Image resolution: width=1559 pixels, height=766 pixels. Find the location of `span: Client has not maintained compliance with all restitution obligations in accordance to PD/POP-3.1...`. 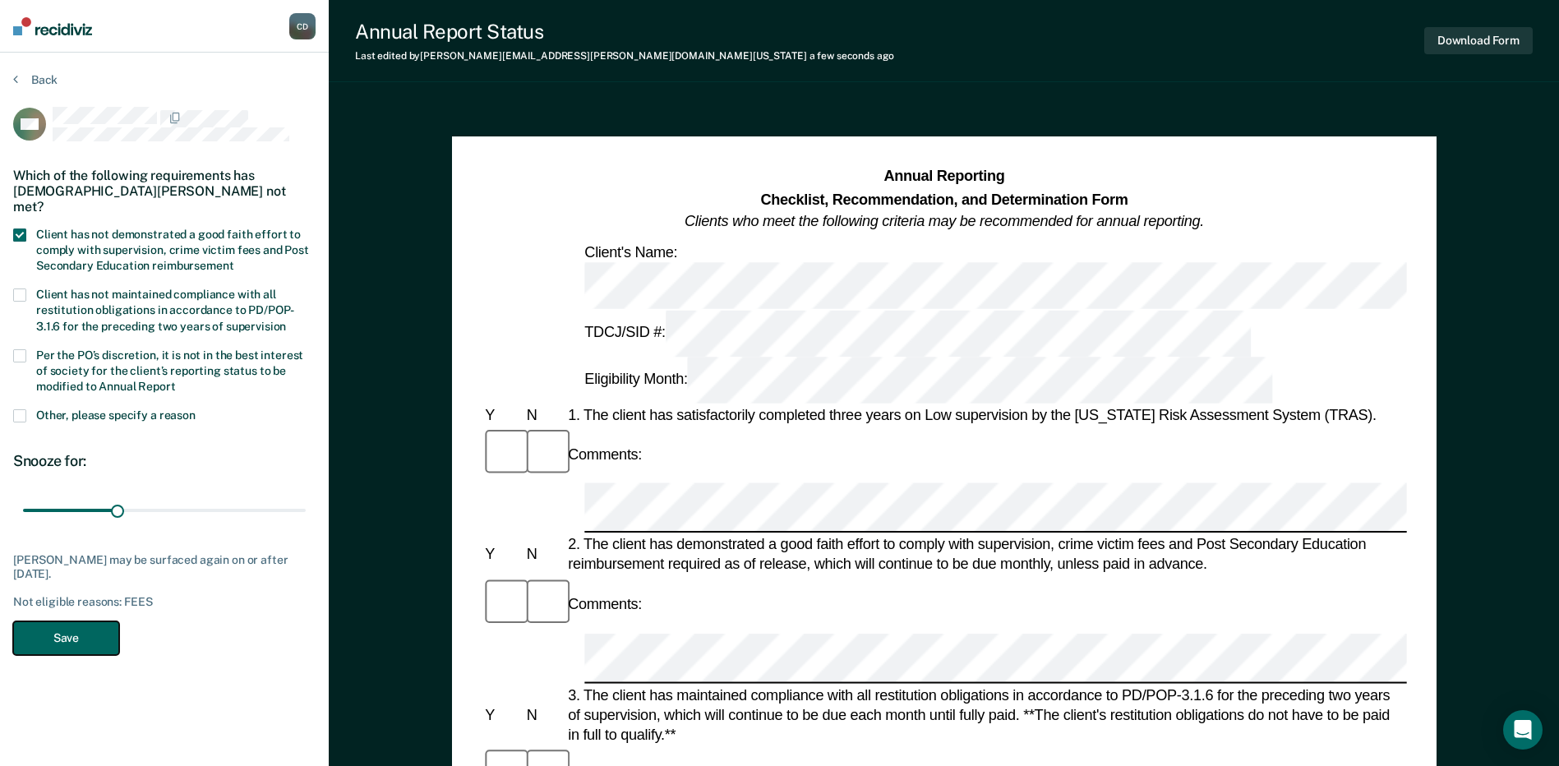

span: Client has not maintained compliance with all restitution obligations in accordance to PD/POP-3.1... is located at coordinates (165, 310).